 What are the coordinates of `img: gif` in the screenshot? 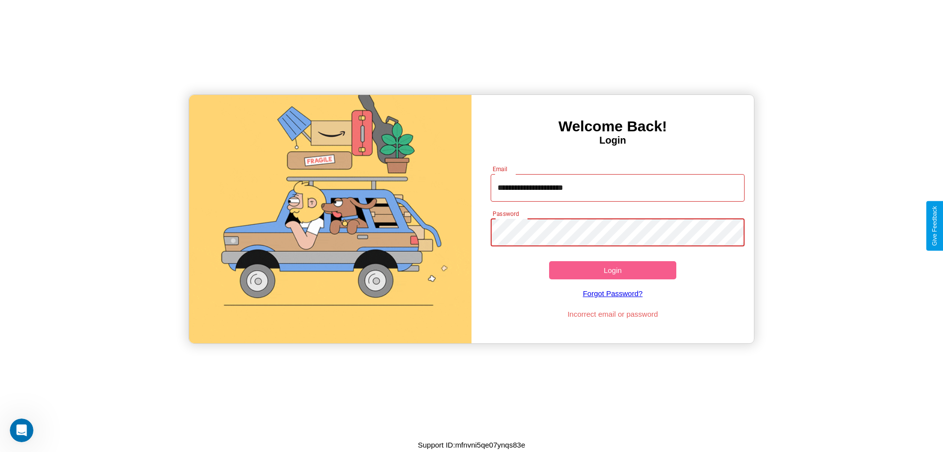 It's located at (330, 219).